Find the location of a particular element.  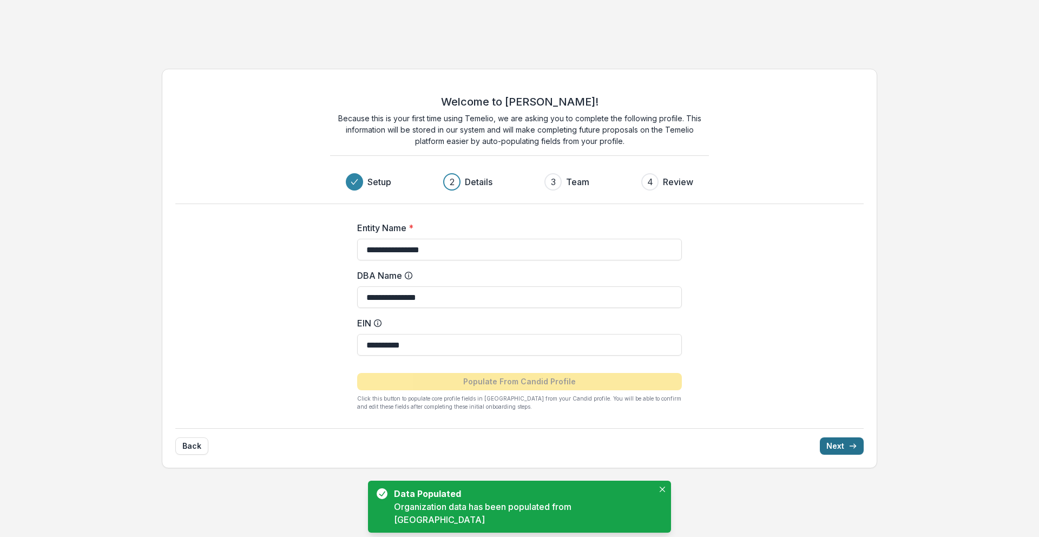

label: DBA Name is located at coordinates (516, 276).